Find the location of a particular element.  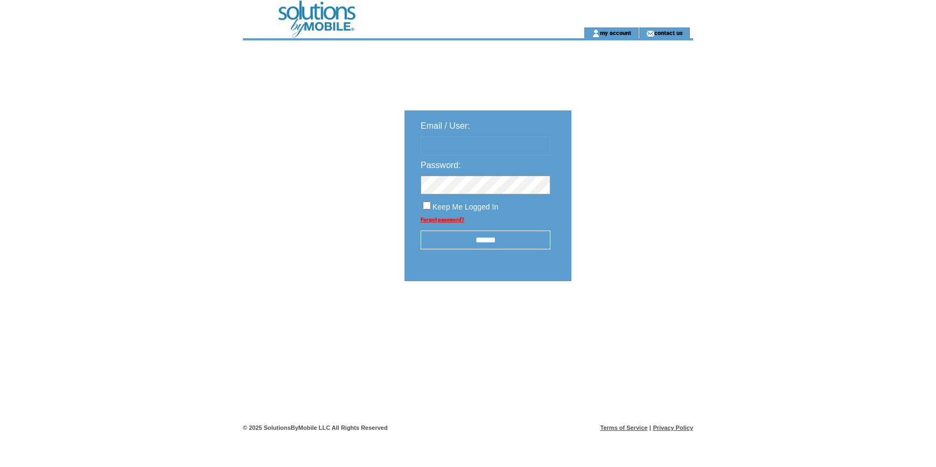

img: contact_us_icon.gif;jsessionid=59646AB29CCDA188D1E6DC641E4447B5 is located at coordinates (650, 33).